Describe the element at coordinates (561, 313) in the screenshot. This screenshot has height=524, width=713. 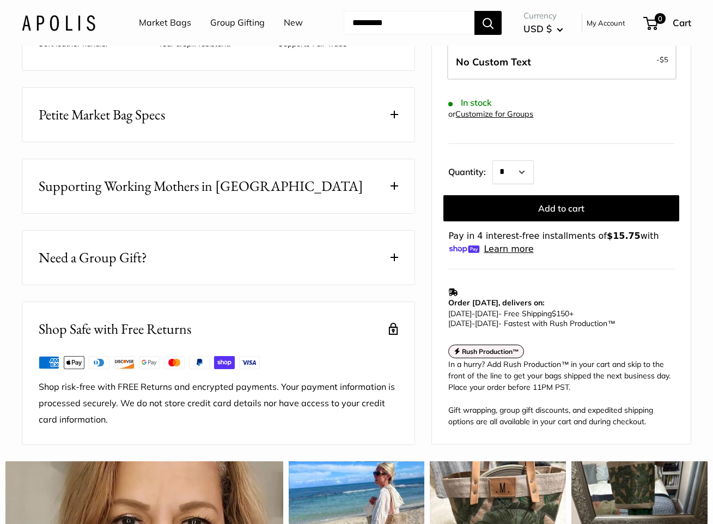
I see `span: $150` at that location.